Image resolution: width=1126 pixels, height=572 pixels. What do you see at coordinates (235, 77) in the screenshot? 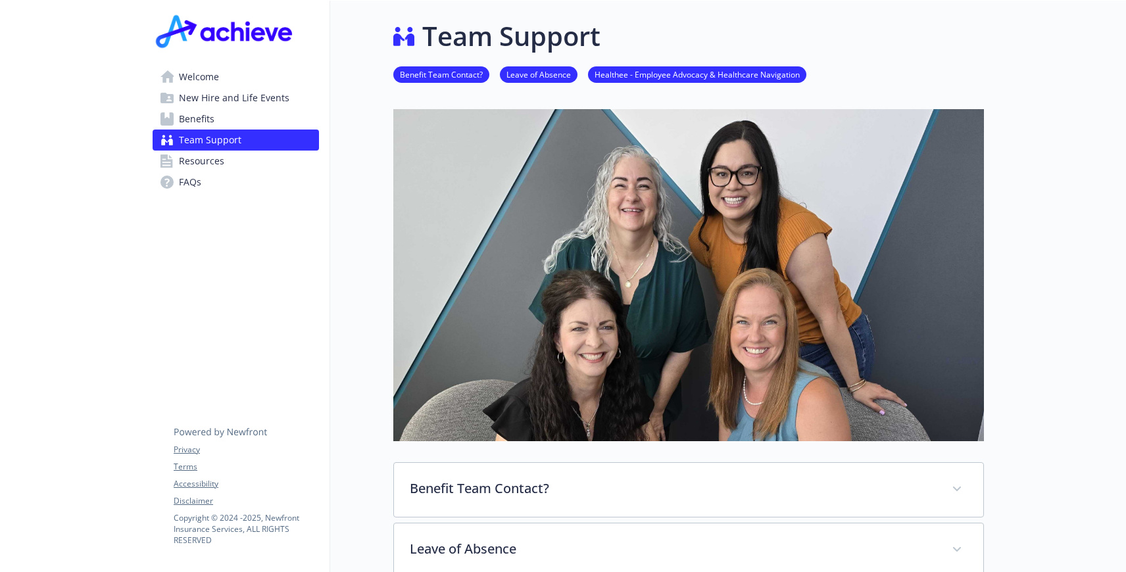
I see `a: Welcome` at bounding box center [235, 77].